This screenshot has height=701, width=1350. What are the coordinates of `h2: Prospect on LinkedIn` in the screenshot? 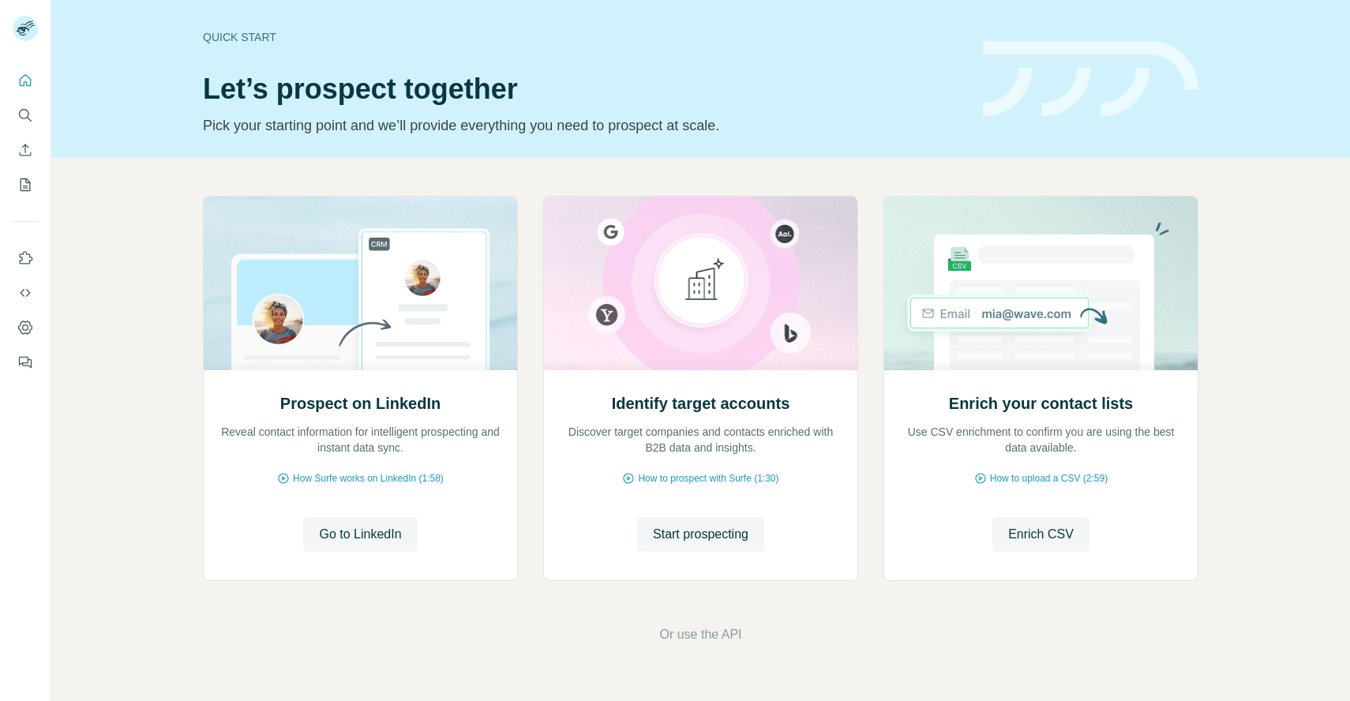 It's located at (360, 403).